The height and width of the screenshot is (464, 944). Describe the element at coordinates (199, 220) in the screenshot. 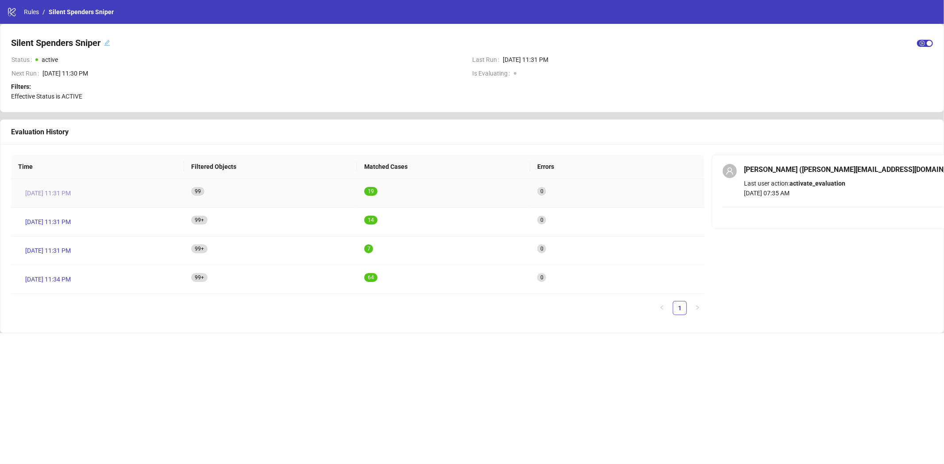

I see `sup: 113` at that location.